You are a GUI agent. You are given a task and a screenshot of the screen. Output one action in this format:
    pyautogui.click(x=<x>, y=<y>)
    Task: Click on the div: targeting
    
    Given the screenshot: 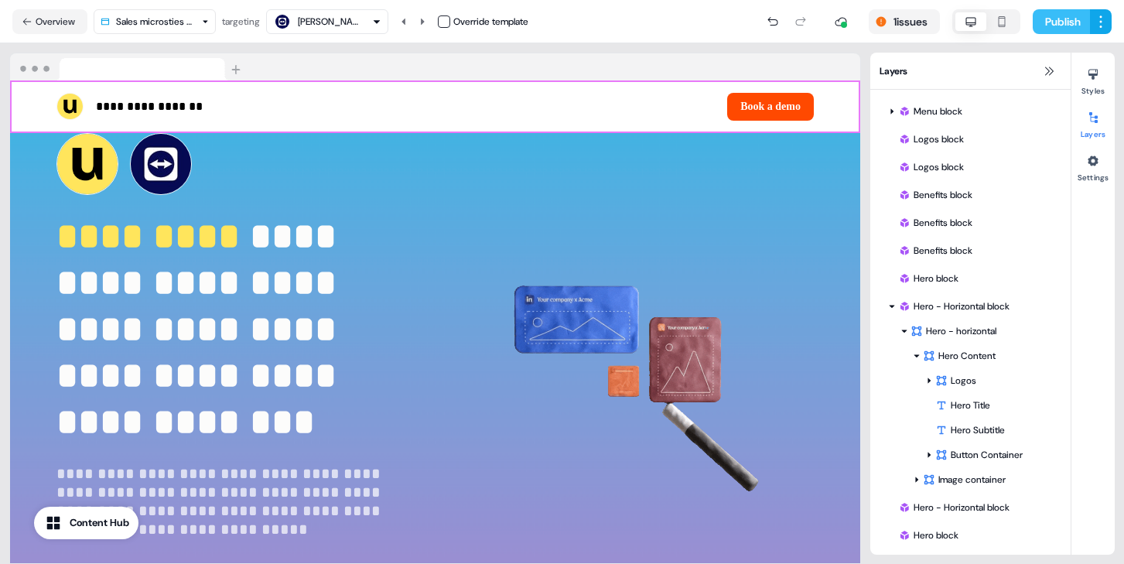 What is the action you would take?
    pyautogui.click(x=240, y=22)
    